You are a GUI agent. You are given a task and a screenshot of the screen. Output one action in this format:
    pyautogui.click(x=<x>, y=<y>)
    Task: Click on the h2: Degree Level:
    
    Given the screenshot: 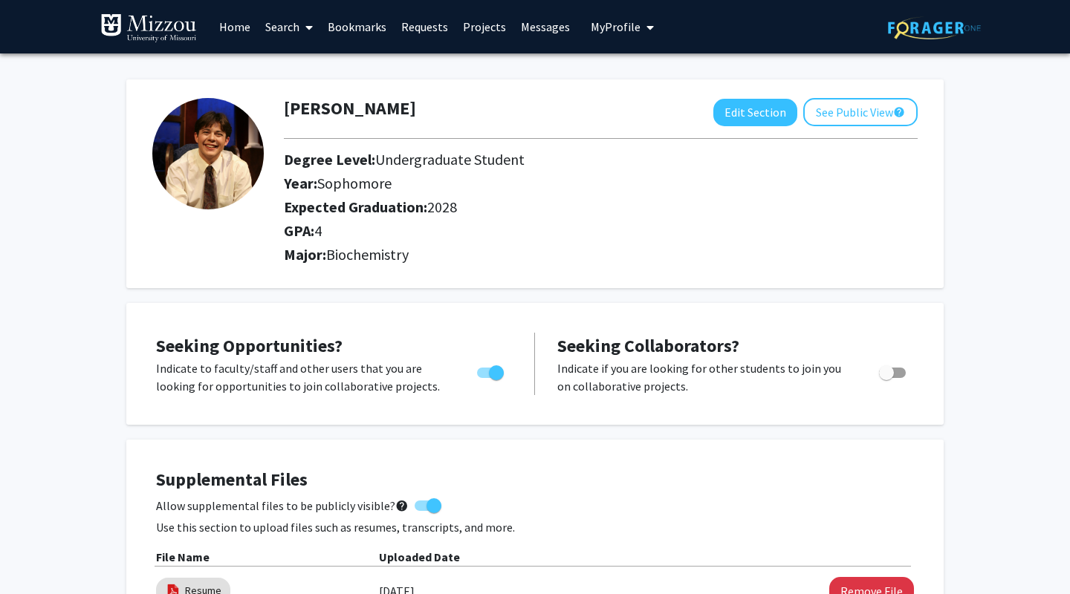 What is the action you would take?
    pyautogui.click(x=596, y=160)
    